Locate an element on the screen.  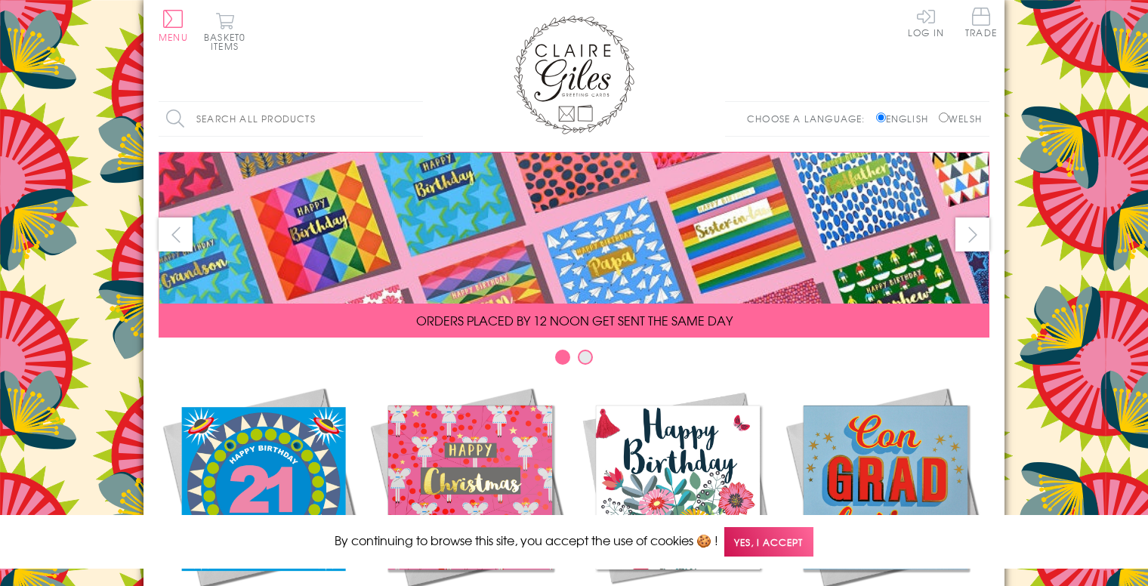
span: Menu is located at coordinates (173, 37).